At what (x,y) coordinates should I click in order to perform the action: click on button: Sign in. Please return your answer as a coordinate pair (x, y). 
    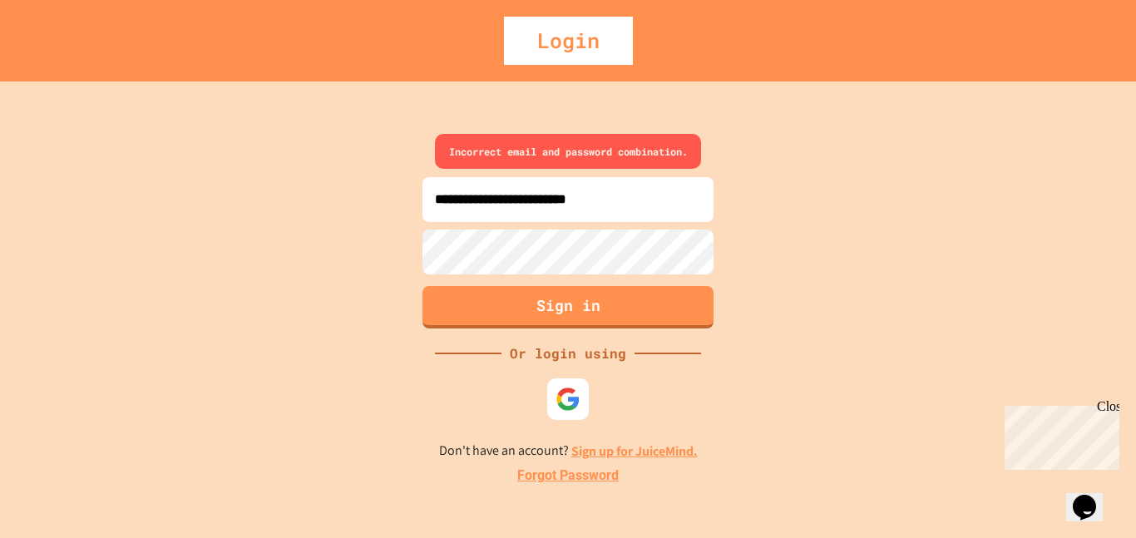
    Looking at the image, I should click on (568, 307).